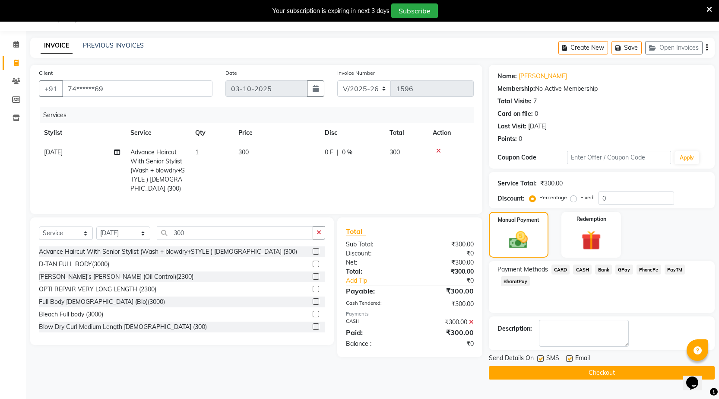 This screenshot has width=719, height=399. What do you see at coordinates (602, 372) in the screenshot?
I see `button: Checkout` at bounding box center [602, 372].